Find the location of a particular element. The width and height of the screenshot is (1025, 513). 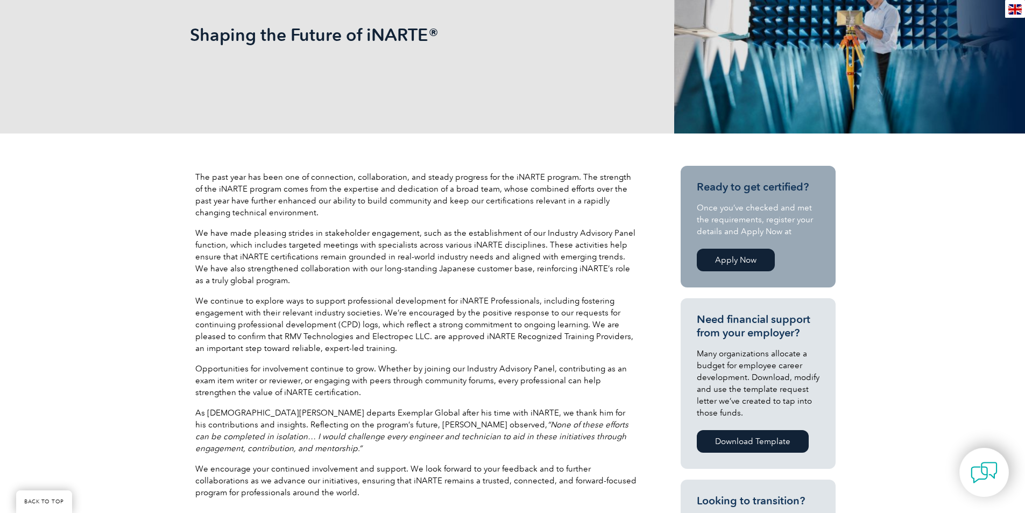

h1: Shaping the Future of iNARTE® is located at coordinates (397, 34).